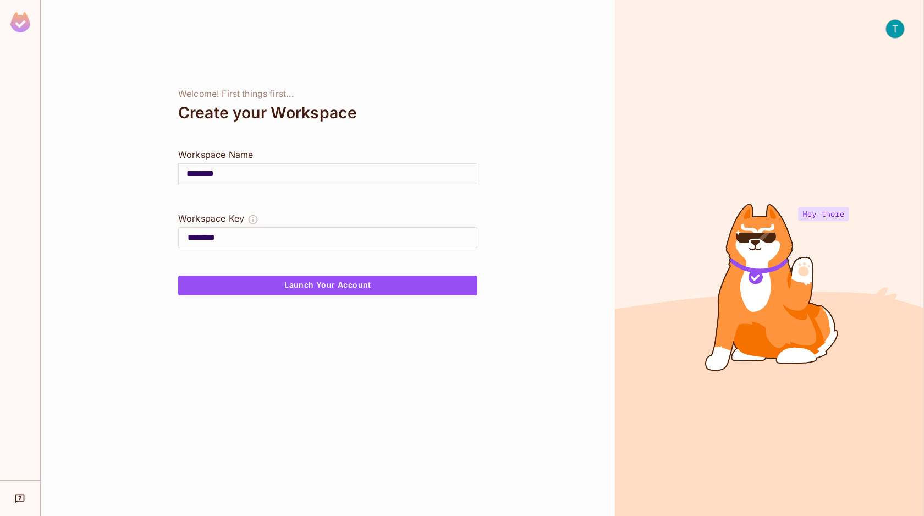  What do you see at coordinates (211, 218) in the screenshot?
I see `div: Workspace Key` at bounding box center [211, 218].